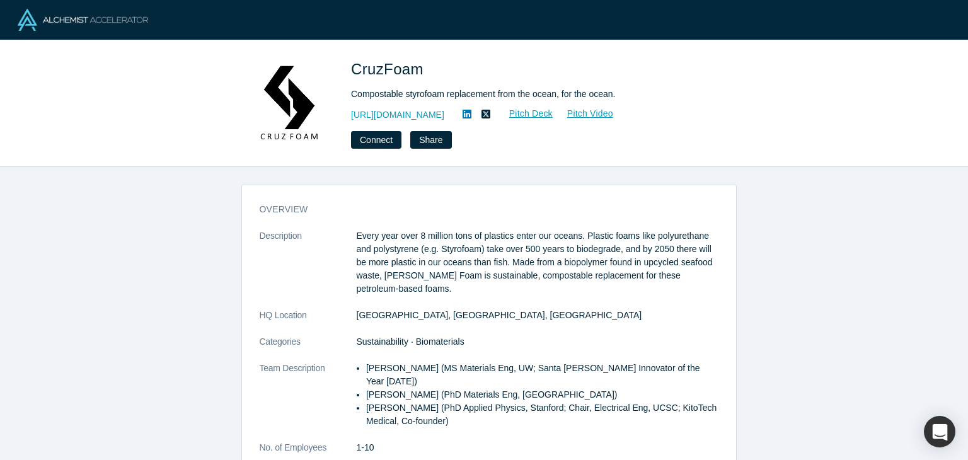 The height and width of the screenshot is (460, 968). Describe the element at coordinates (308, 269) in the screenshot. I see `dt: Description` at that location.